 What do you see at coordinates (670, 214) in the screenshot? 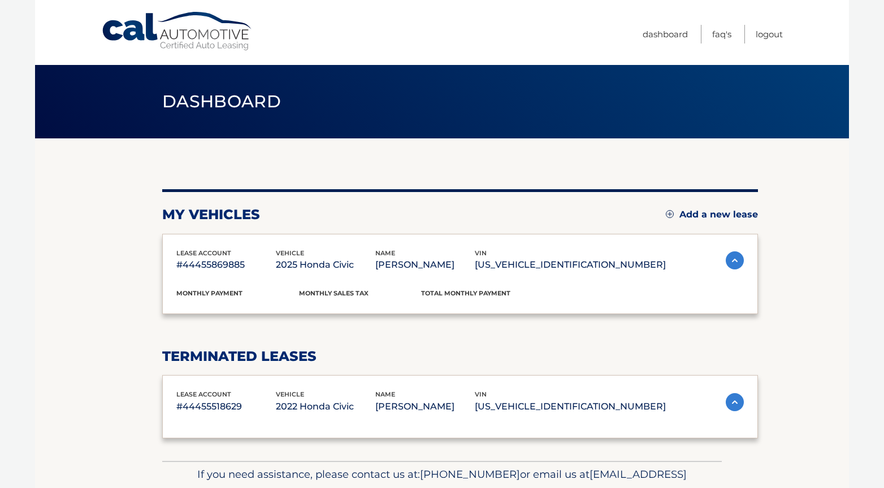
I see `img: add.svg` at bounding box center [670, 214].